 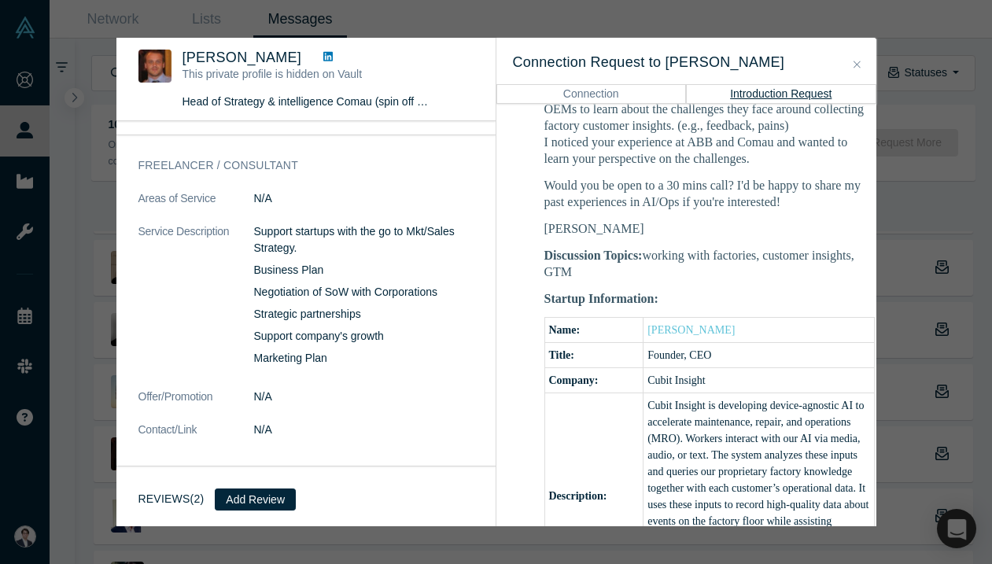 I want to click on b: Company:, so click(x=573, y=380).